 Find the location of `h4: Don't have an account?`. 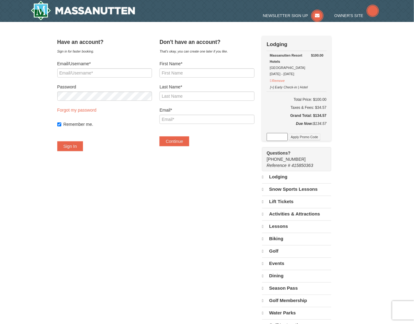

h4: Don't have an account? is located at coordinates (207, 42).